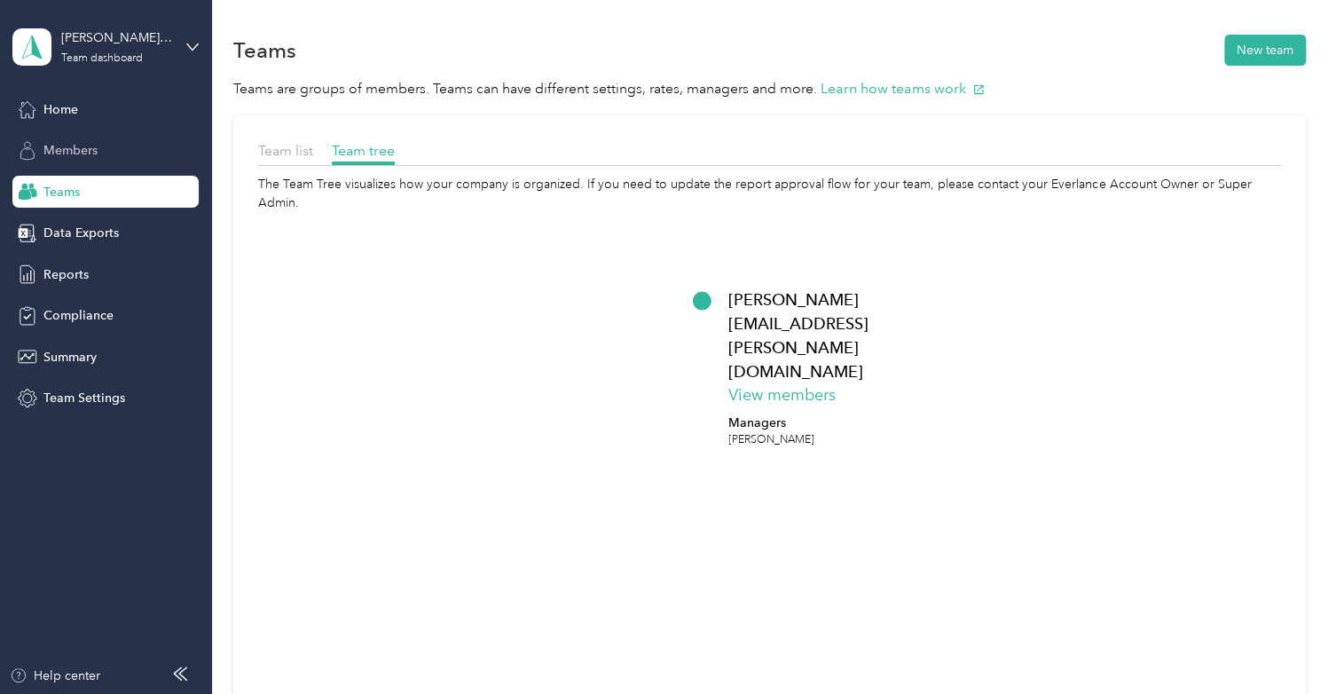  What do you see at coordinates (1265, 50) in the screenshot?
I see `button: New team` at bounding box center [1265, 50].